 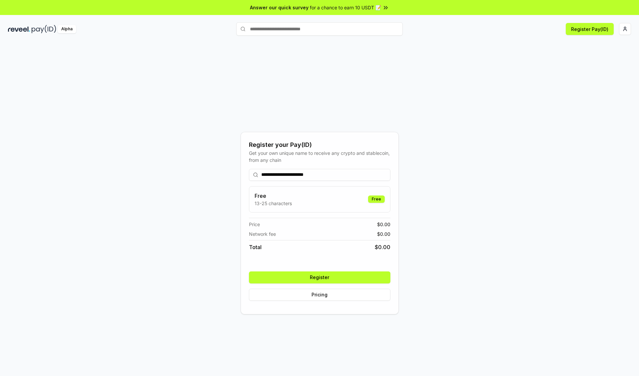 I want to click on div: Alpha, so click(x=67, y=29).